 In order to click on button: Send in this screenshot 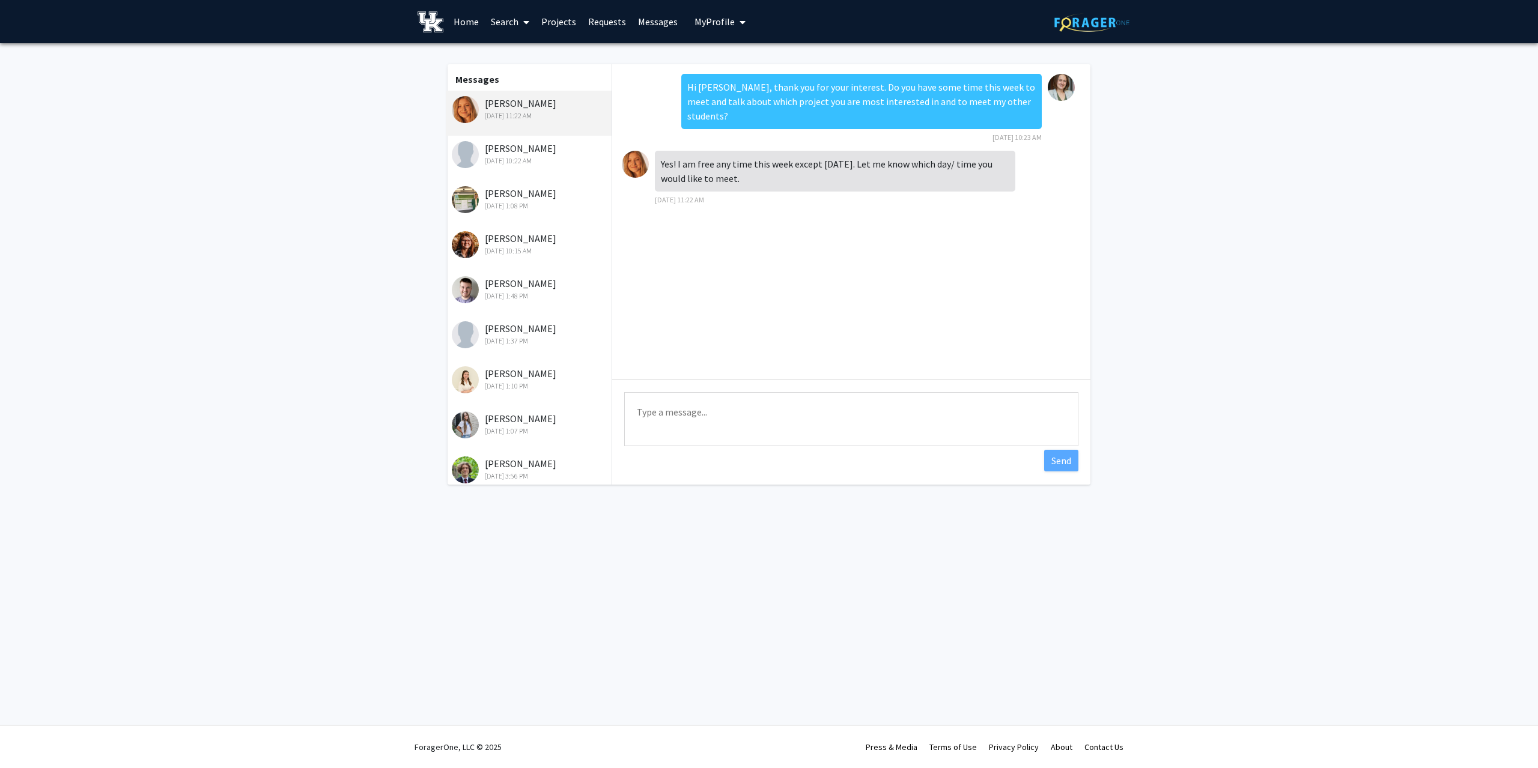, I will do `click(1061, 461)`.